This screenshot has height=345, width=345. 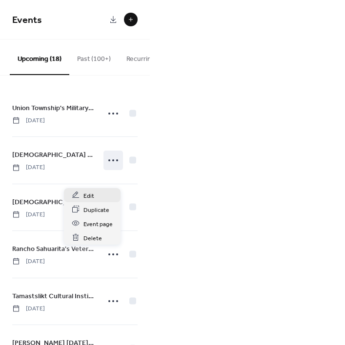 I want to click on button: Recurring, so click(x=140, y=57).